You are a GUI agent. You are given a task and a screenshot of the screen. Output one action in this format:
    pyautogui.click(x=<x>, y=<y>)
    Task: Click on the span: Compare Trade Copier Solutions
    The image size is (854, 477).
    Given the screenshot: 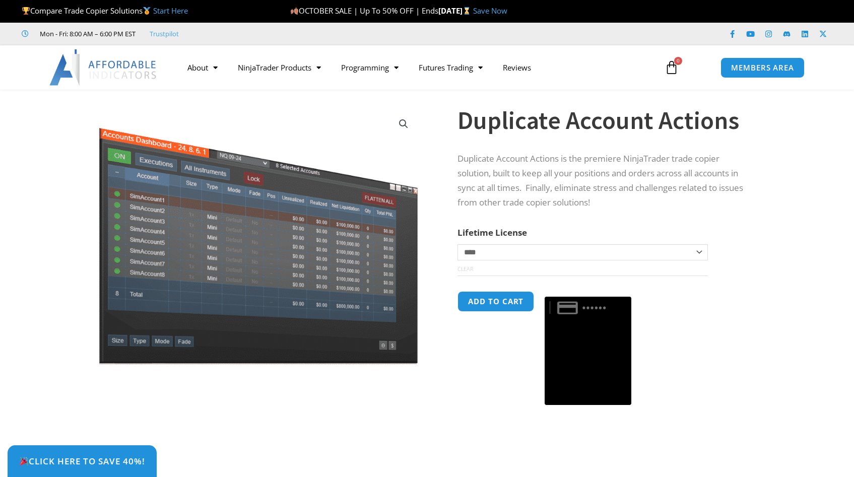 What is the action you would take?
    pyautogui.click(x=105, y=11)
    